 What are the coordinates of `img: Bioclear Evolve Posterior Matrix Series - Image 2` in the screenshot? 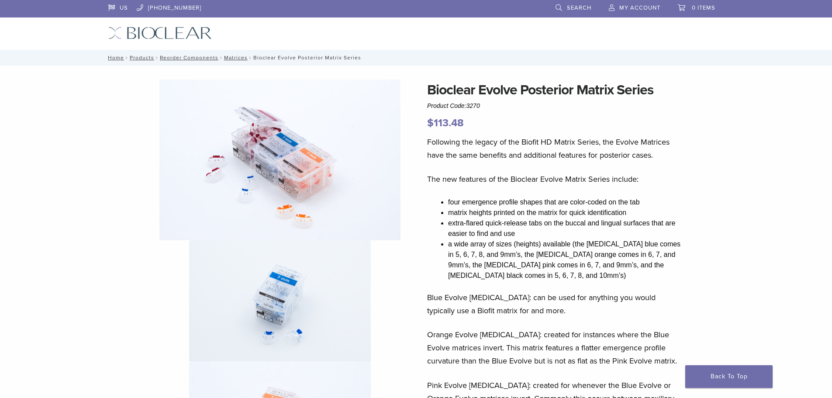 It's located at (280, 300).